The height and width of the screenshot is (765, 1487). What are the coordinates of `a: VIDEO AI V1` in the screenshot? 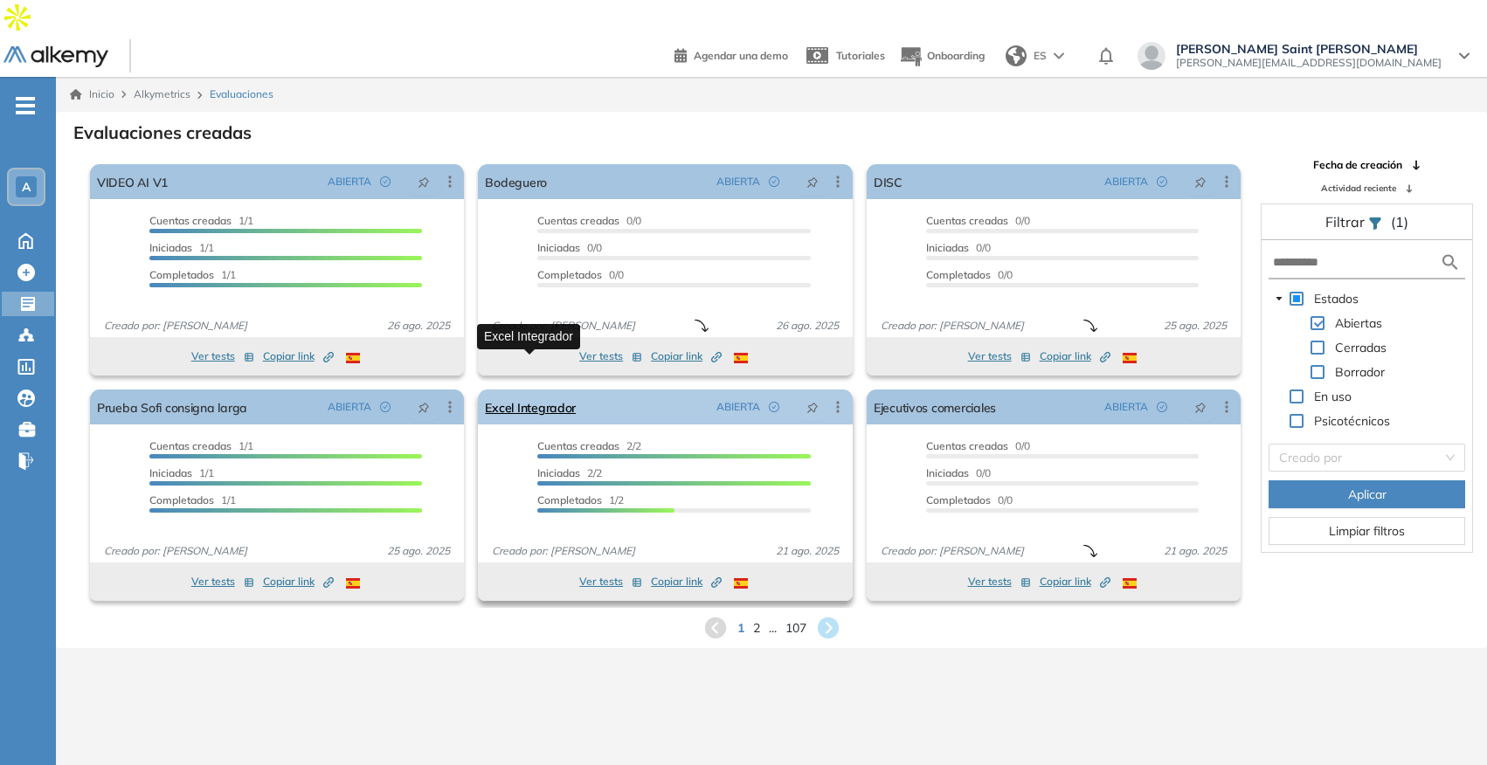 It's located at (132, 182).